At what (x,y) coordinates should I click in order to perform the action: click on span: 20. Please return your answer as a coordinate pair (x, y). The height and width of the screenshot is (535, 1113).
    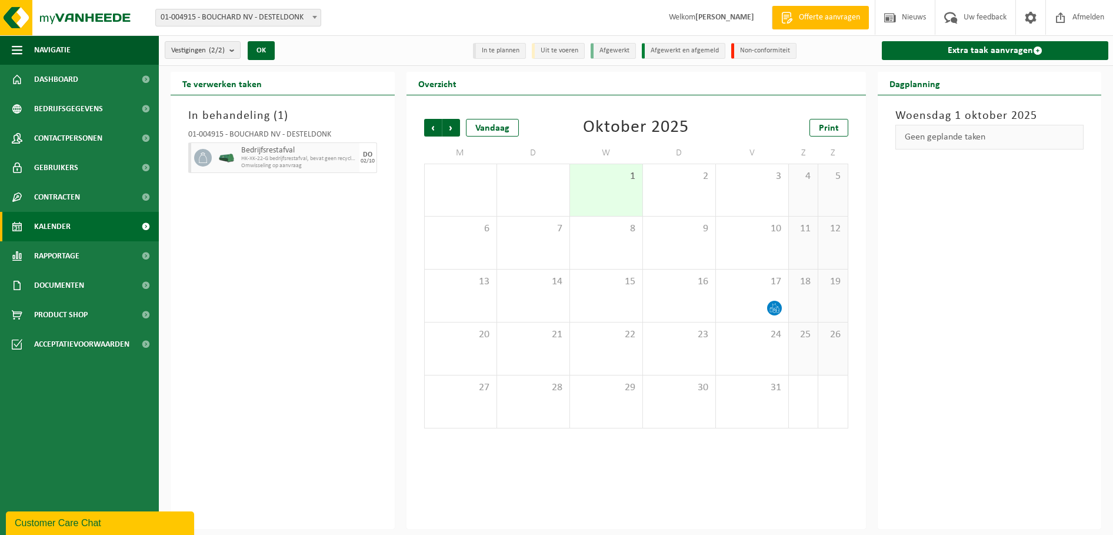
    Looking at the image, I should click on (461, 335).